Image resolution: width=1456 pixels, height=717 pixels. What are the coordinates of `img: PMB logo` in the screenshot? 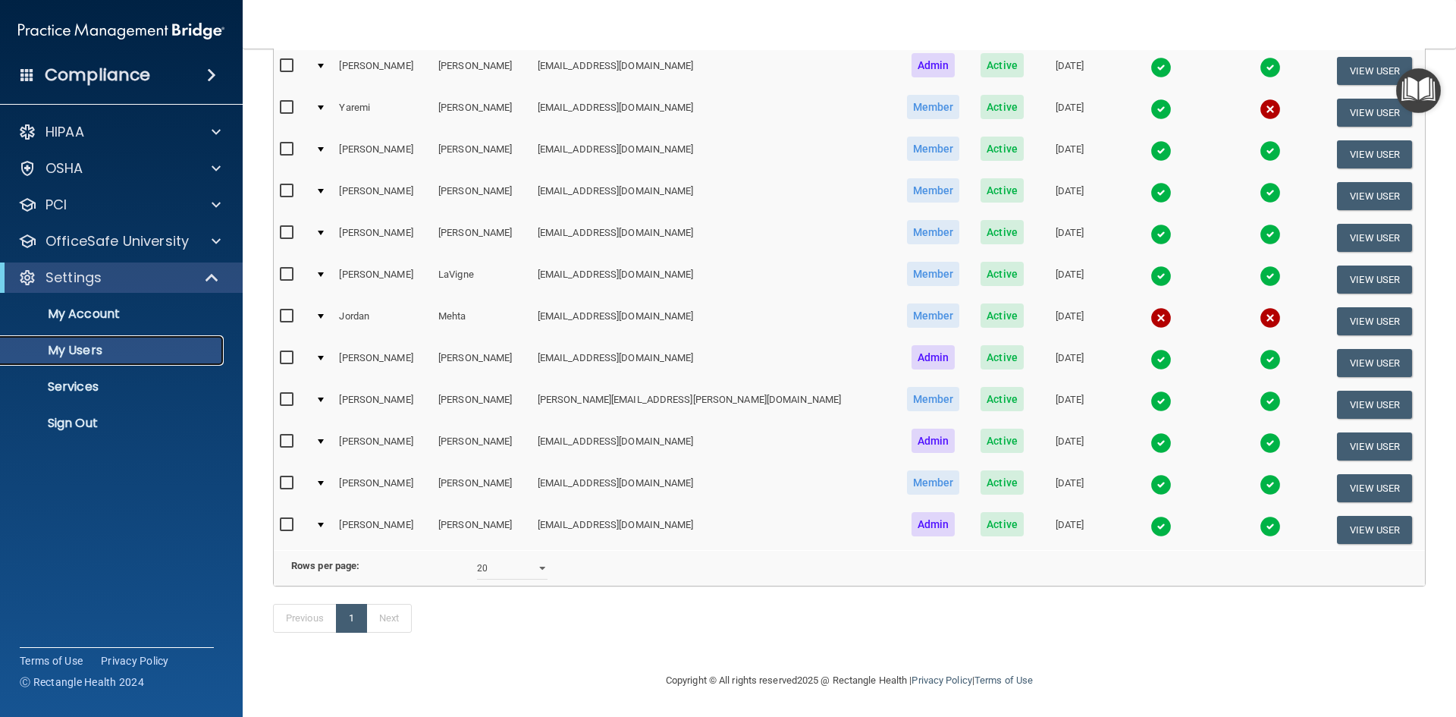 It's located at (121, 31).